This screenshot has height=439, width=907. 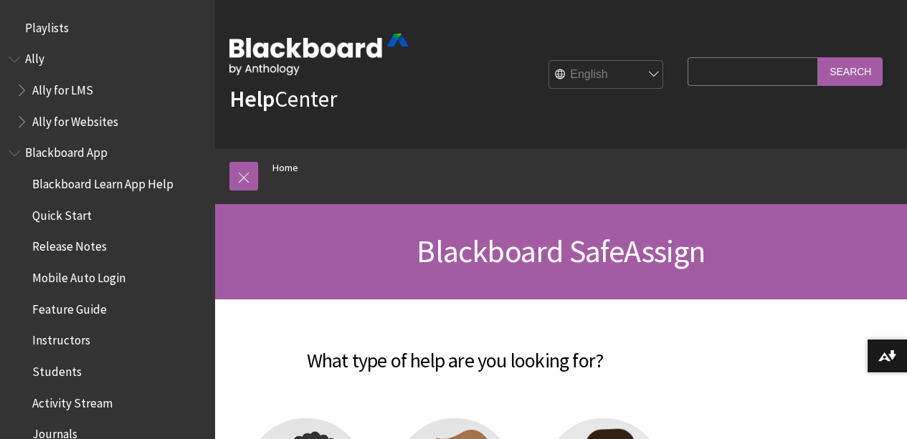 I want to click on h2: What type of help are you looking for?, so click(x=454, y=352).